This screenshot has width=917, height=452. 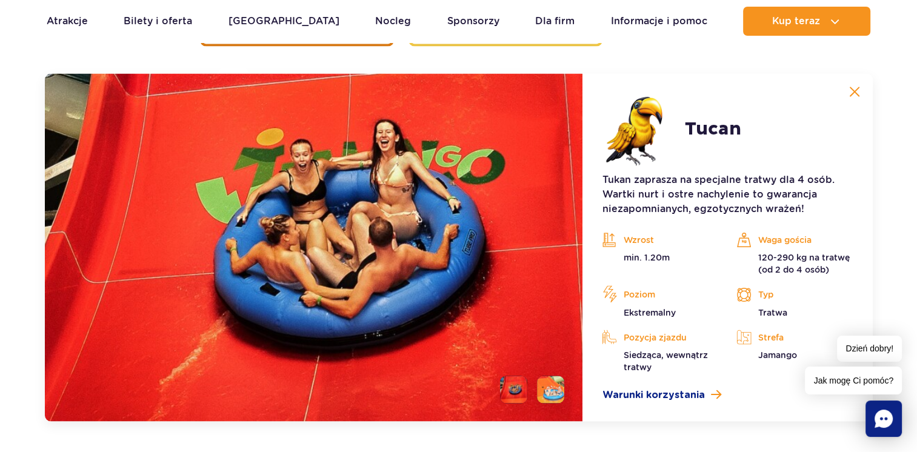 I want to click on p: Wzrost, so click(x=660, y=240).